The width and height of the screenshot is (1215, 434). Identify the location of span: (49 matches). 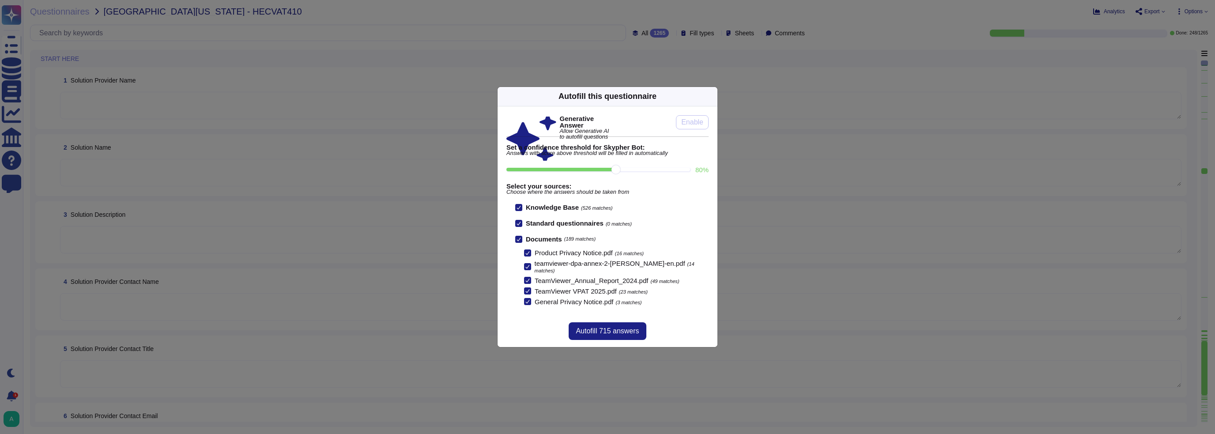
(664, 281).